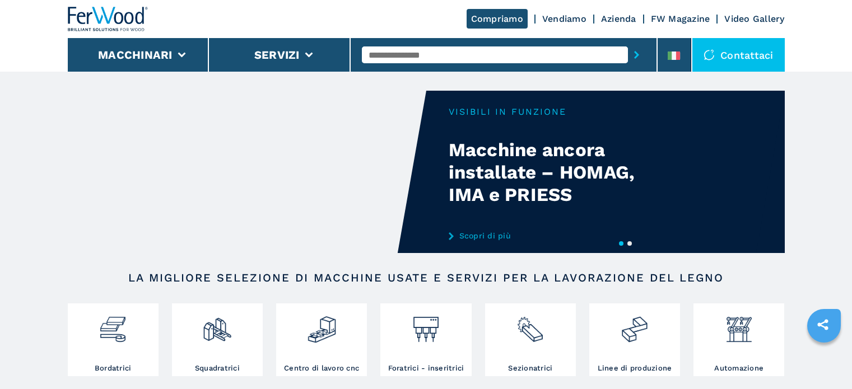  Describe the element at coordinates (630, 244) in the screenshot. I see `button: 2` at that location.